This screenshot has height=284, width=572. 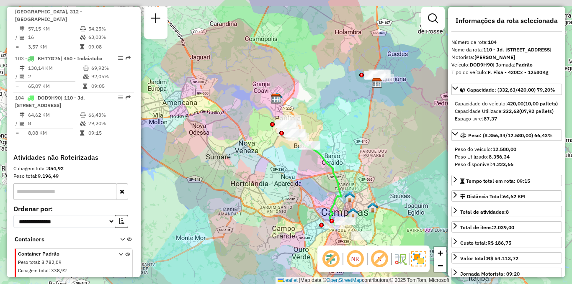 I want to click on img: Fluxo de ruas, so click(x=400, y=259).